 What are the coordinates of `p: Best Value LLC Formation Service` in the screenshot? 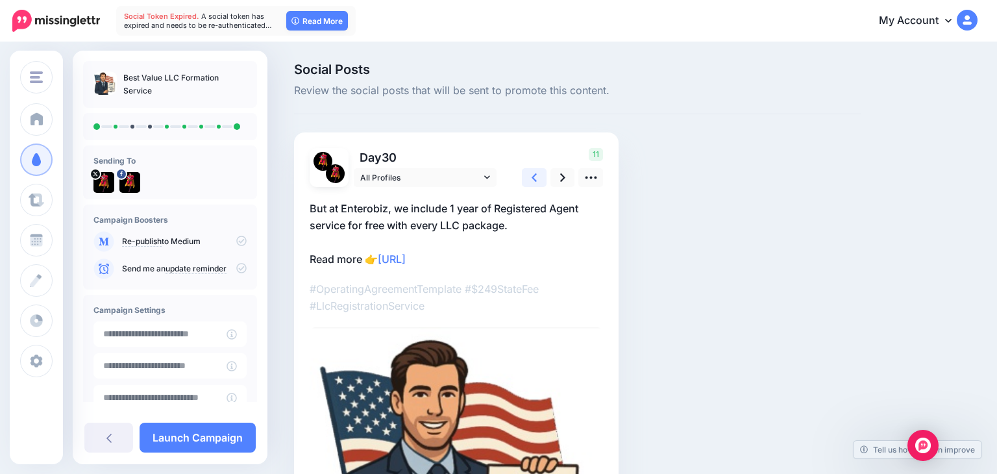 It's located at (185, 84).